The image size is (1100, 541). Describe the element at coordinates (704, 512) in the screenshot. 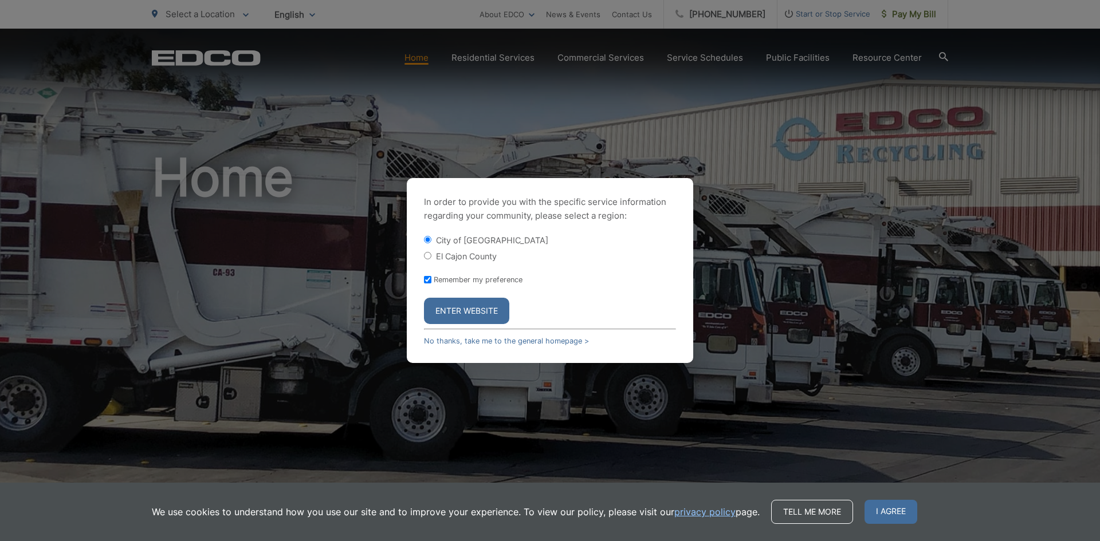

I see `a: privacy policy` at that location.